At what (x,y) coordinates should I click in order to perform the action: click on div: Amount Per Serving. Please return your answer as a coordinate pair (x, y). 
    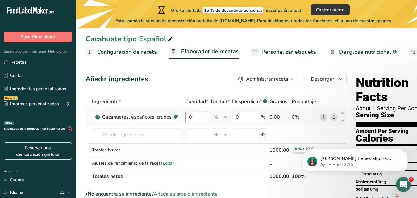
    Looking at the image, I should click on (382, 131).